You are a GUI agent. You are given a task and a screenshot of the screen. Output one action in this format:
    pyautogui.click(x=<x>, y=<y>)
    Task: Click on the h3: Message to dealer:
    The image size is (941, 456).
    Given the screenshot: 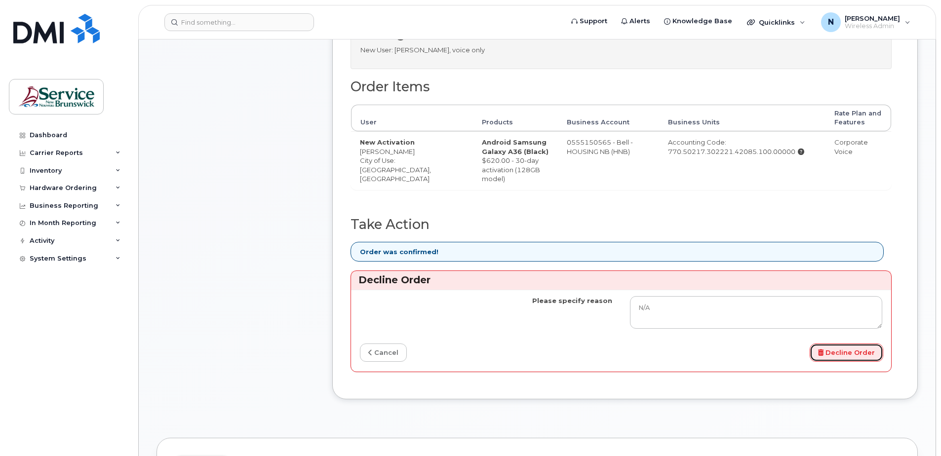 What is the action you would take?
    pyautogui.click(x=621, y=35)
    